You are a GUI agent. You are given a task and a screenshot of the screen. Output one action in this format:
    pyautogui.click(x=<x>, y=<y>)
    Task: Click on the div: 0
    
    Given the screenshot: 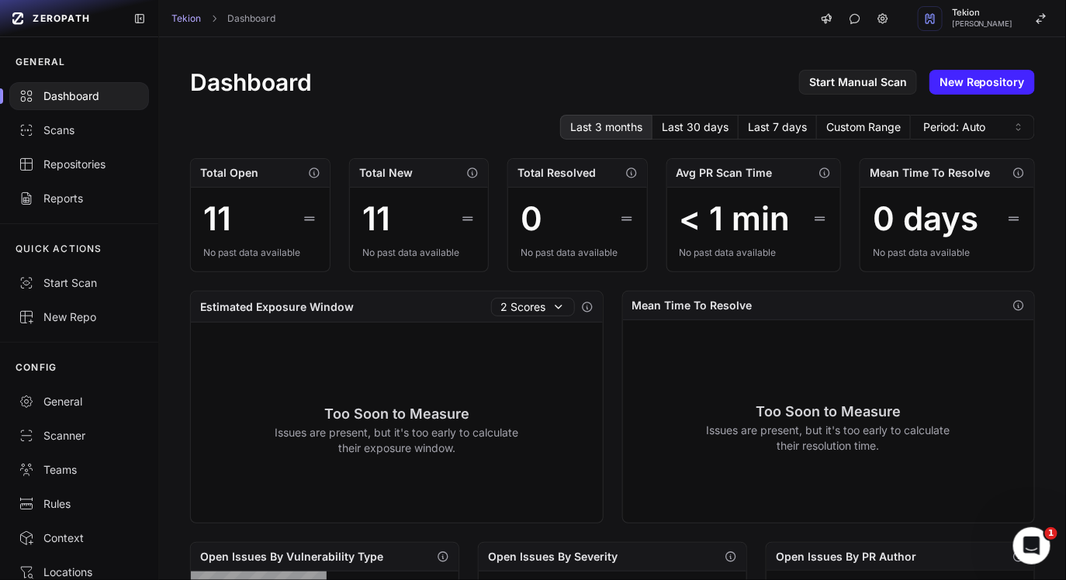 What is the action you would take?
    pyautogui.click(x=531, y=219)
    